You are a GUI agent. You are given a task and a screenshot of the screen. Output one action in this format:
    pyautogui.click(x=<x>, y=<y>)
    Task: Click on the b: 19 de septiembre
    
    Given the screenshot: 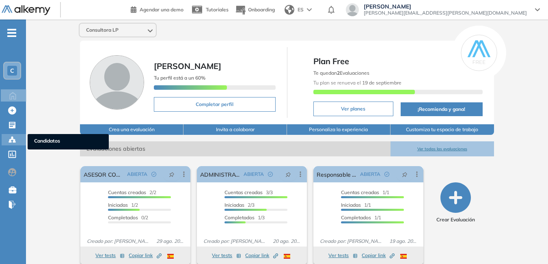 What is the action you would take?
    pyautogui.click(x=382, y=82)
    